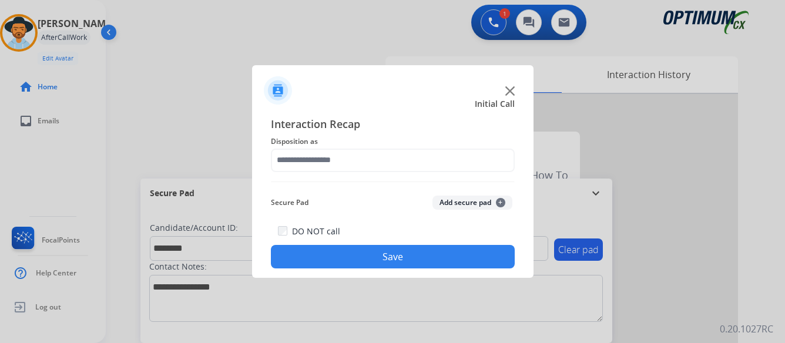 The height and width of the screenshot is (343, 785). I want to click on span: Initial Call, so click(495, 104).